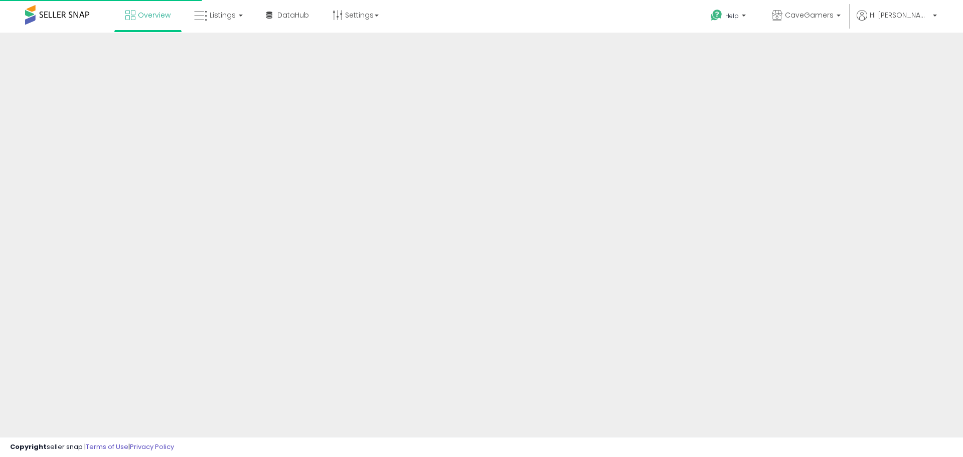 This screenshot has width=963, height=457. I want to click on span: Listings, so click(223, 15).